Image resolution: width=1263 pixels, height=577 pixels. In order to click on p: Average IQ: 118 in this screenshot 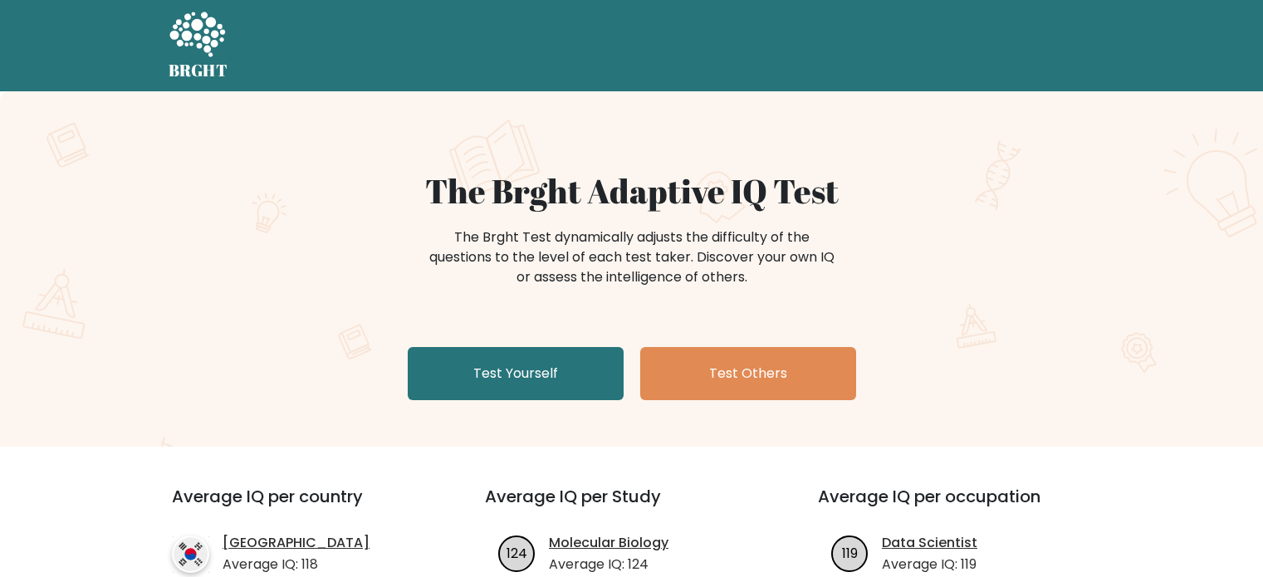, I will do `click(296, 565)`.